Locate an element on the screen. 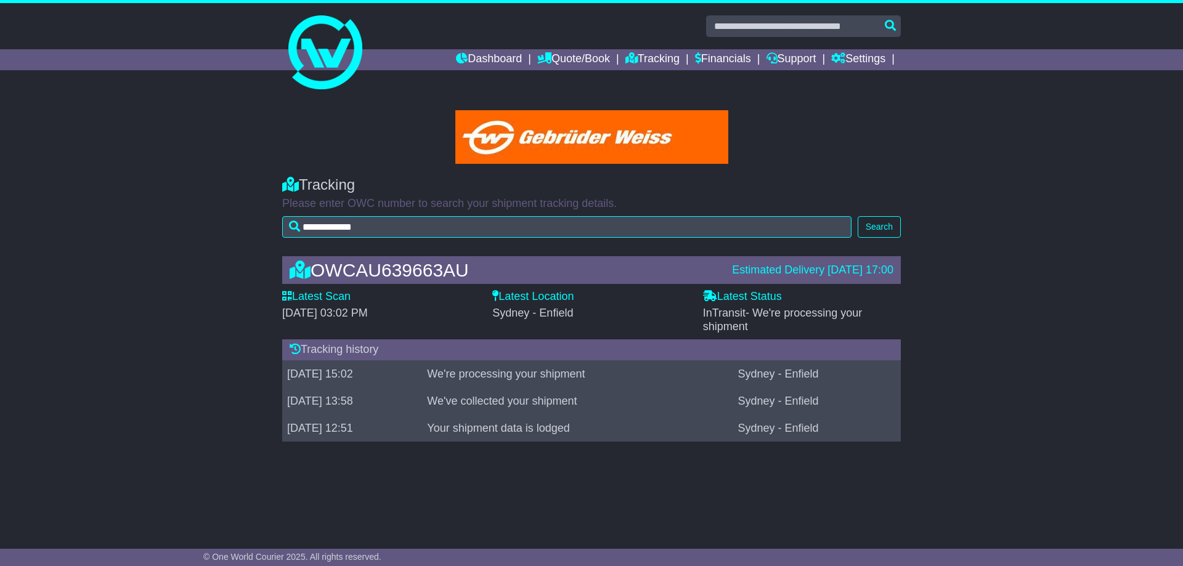 This screenshot has width=1183, height=566. div: OWCAU639663AU is located at coordinates (504, 270).